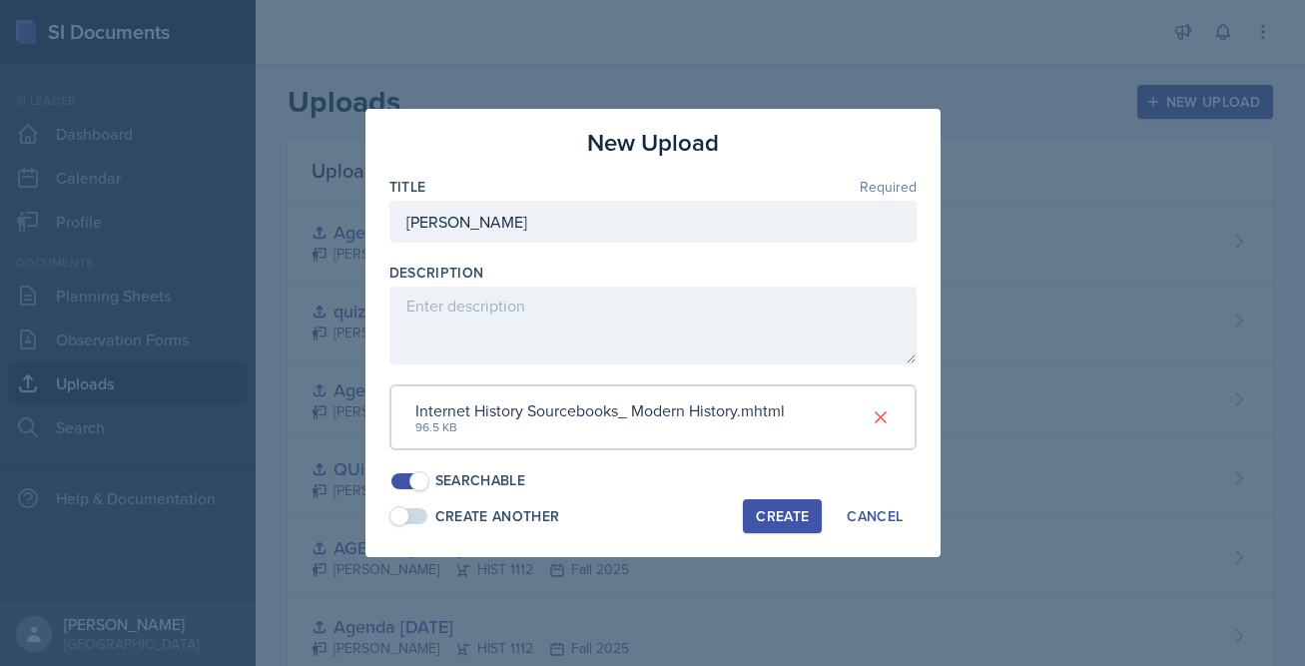 Image resolution: width=1305 pixels, height=666 pixels. Describe the element at coordinates (407, 187) in the screenshot. I see `label: Title` at that location.